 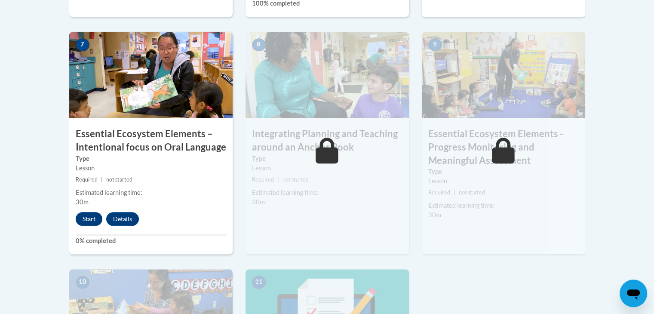 I want to click on h3: Essential Ecosystem Elements – Intentional focus on Oral Language, so click(x=151, y=141).